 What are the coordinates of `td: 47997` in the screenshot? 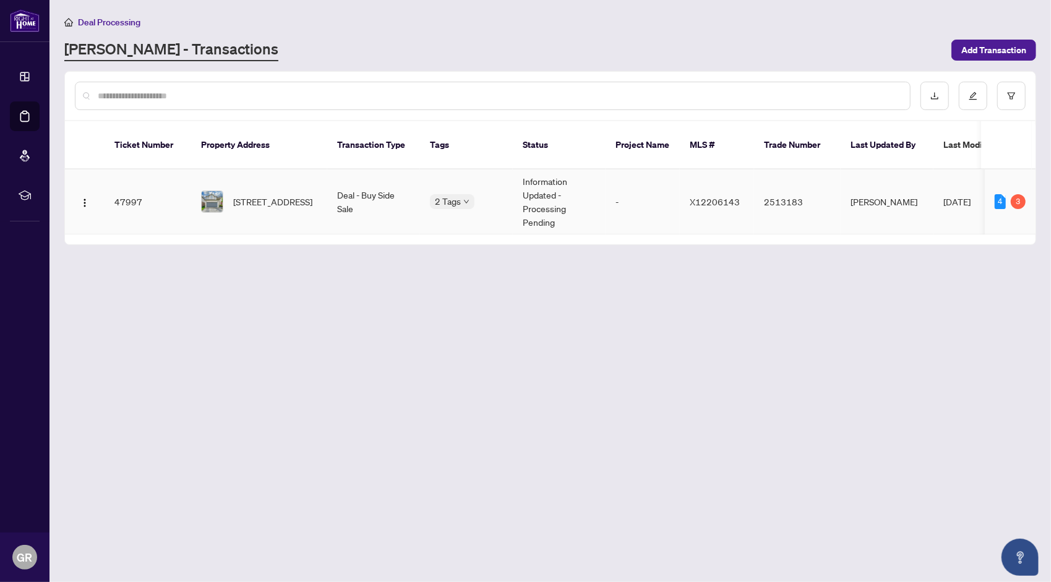 It's located at (148, 202).